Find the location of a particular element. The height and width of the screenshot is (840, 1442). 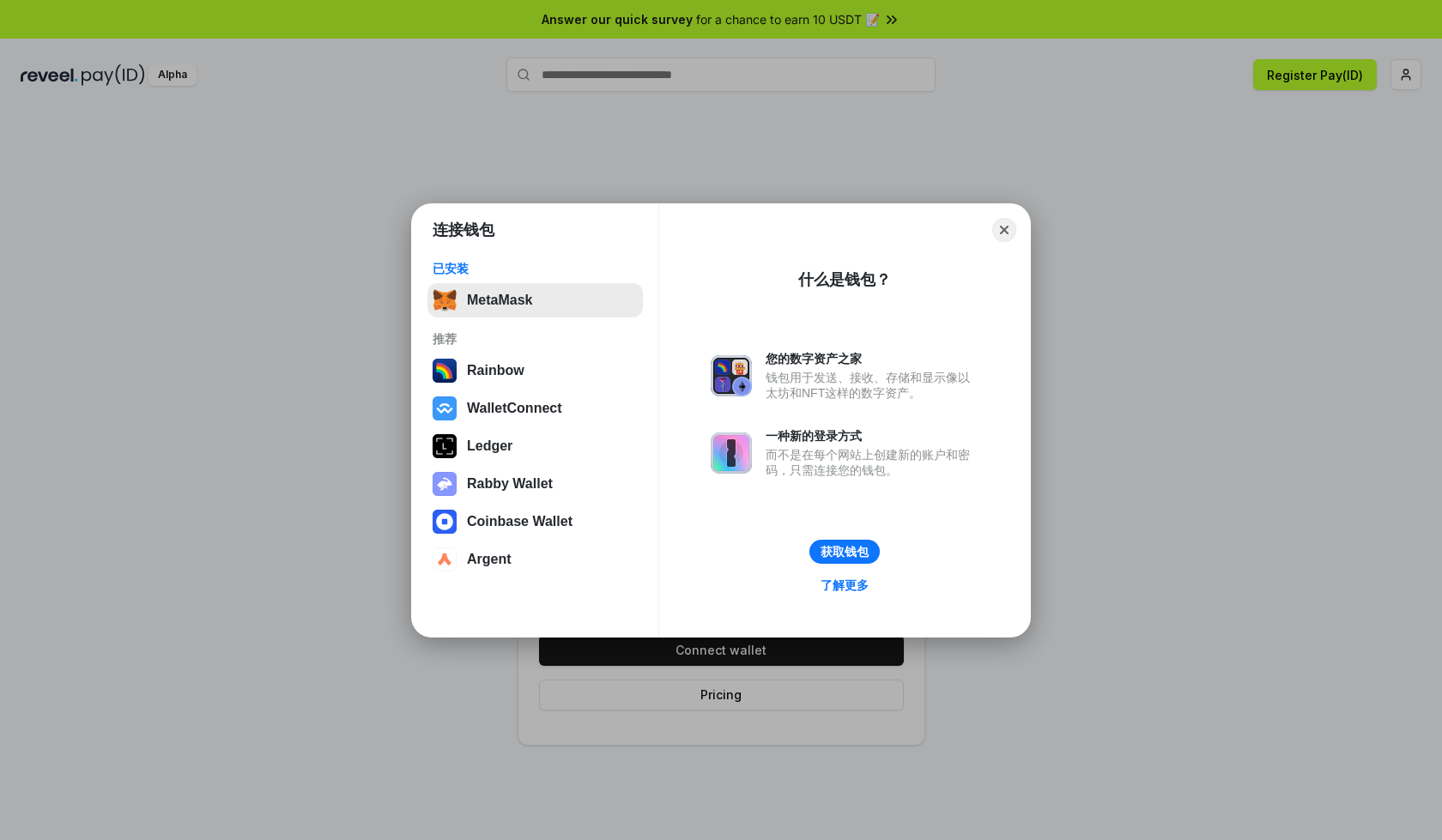

div: 而不是在每个网站上创建新的账户和密码，只需连接您的钱包。 is located at coordinates (873, 462).